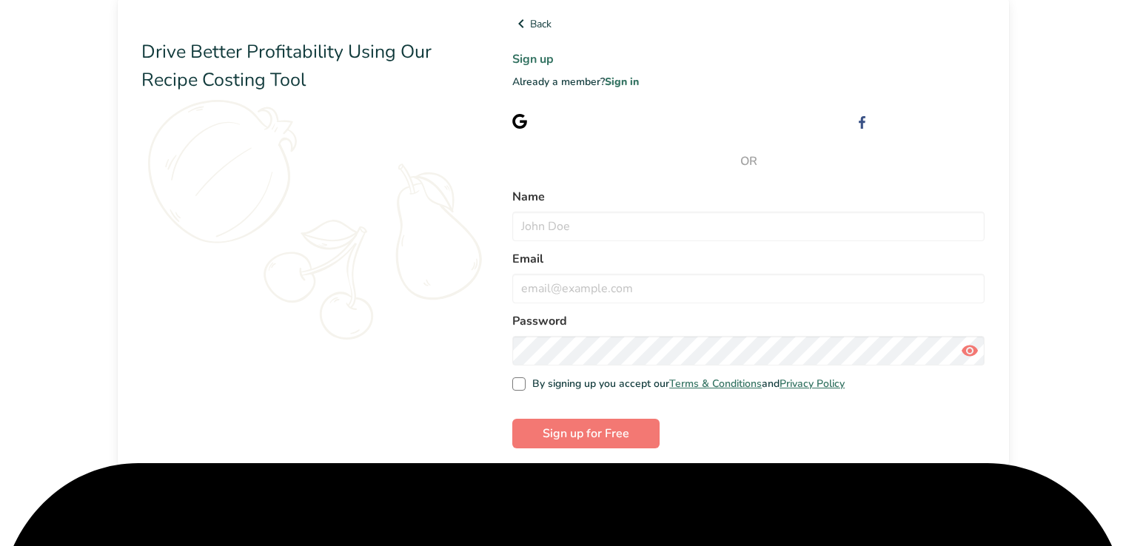  What do you see at coordinates (586, 434) in the screenshot?
I see `span: Sign up for Free` at bounding box center [586, 434].